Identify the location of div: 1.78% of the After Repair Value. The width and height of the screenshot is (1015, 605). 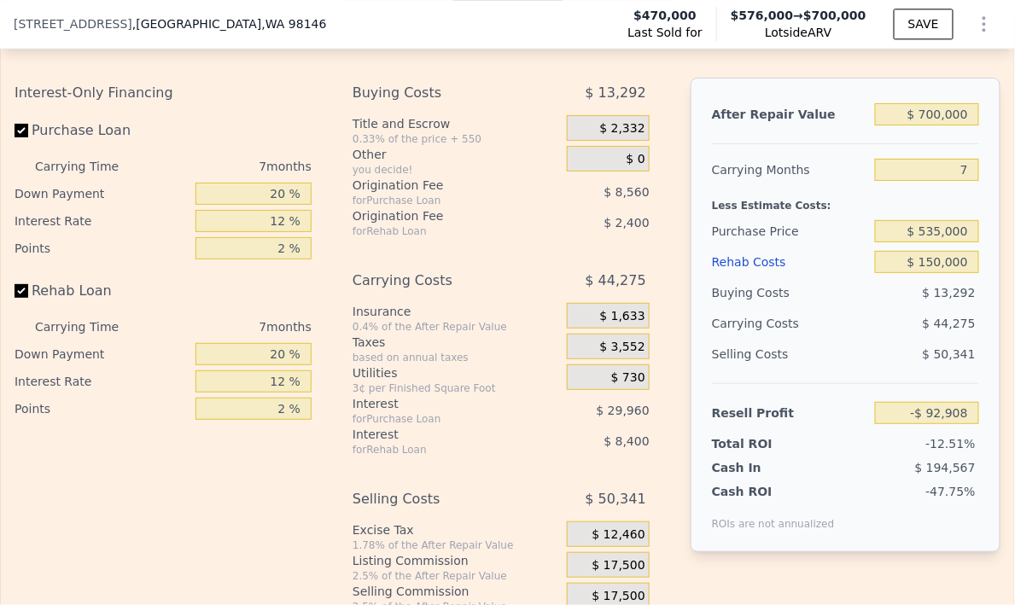
(456, 546).